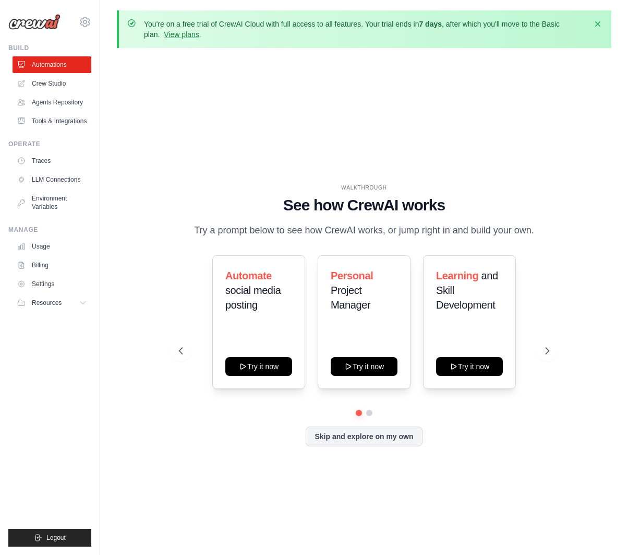  What do you see at coordinates (52, 265) in the screenshot?
I see `a: Billing` at bounding box center [52, 265].